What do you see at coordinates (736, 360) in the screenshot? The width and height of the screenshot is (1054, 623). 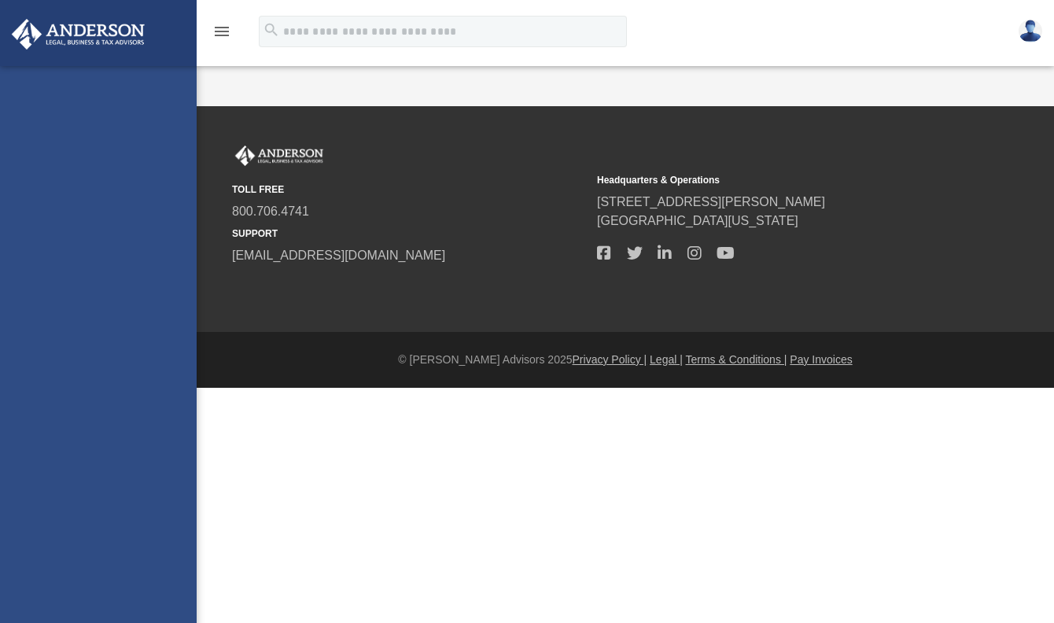 I see `a: Terms & Conditions |` at bounding box center [736, 360].